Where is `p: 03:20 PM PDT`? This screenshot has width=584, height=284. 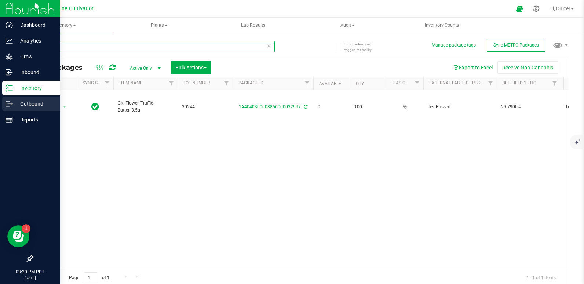 p: 03:20 PM PDT is located at coordinates (30, 272).